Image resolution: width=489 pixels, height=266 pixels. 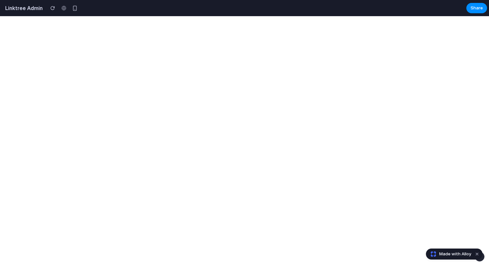 I want to click on span: Share, so click(x=477, y=8).